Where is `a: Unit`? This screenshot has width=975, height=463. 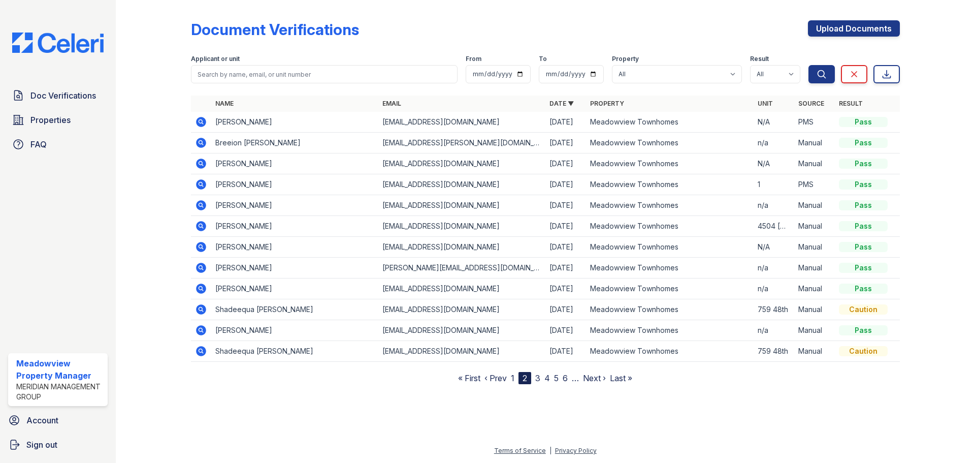
a: Unit is located at coordinates (766, 103).